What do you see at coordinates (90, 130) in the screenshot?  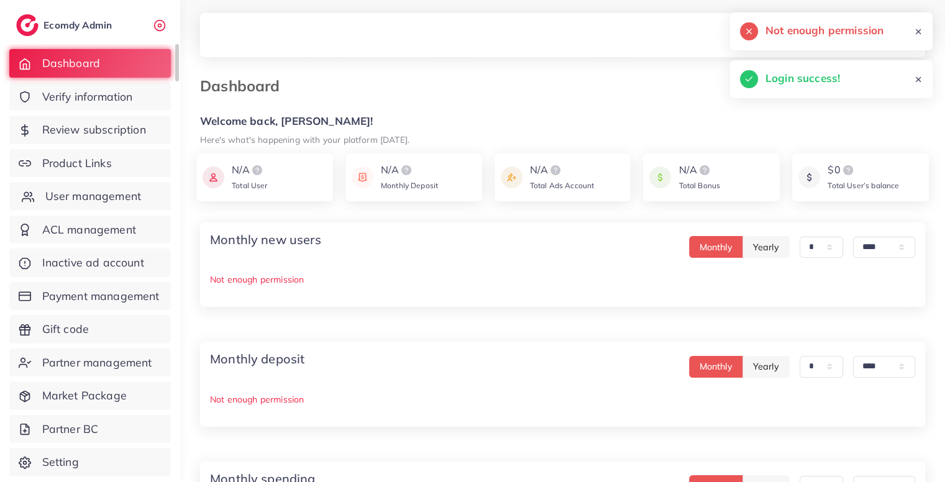 I see `a: Review subscription` at bounding box center [90, 130].